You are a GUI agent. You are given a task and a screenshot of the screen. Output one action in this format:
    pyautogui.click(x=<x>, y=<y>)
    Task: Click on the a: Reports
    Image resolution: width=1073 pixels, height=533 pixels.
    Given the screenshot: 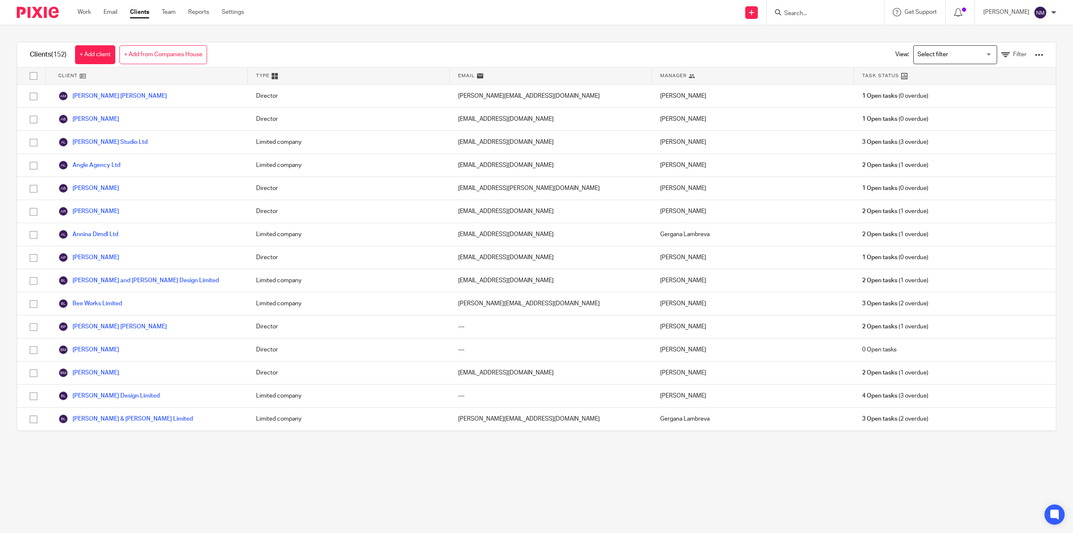 What is the action you would take?
    pyautogui.click(x=199, y=12)
    